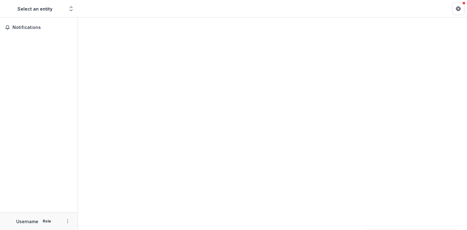 This screenshot has width=467, height=230. What do you see at coordinates (458, 9) in the screenshot?
I see `button: Get Help` at bounding box center [458, 9].